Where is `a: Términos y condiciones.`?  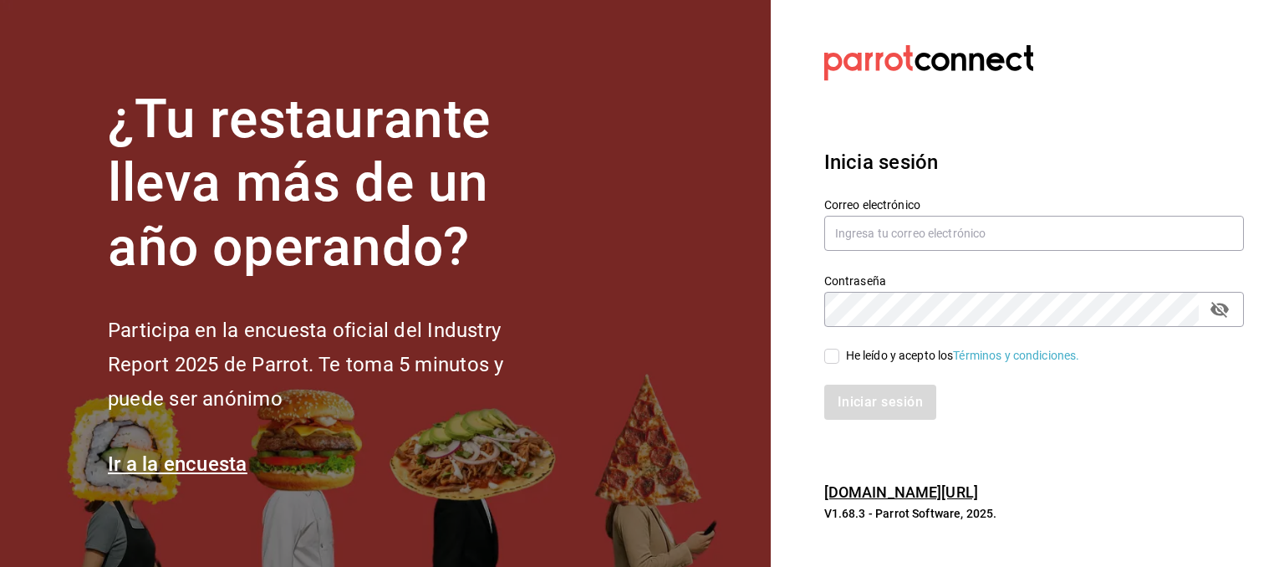
a: Términos y condiciones. is located at coordinates (1016, 355).